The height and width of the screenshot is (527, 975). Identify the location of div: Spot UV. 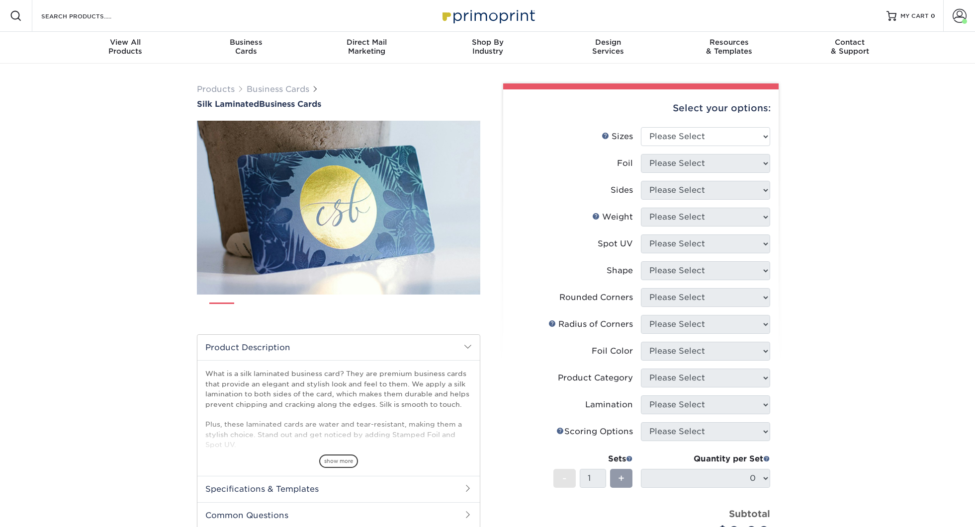
(615, 244).